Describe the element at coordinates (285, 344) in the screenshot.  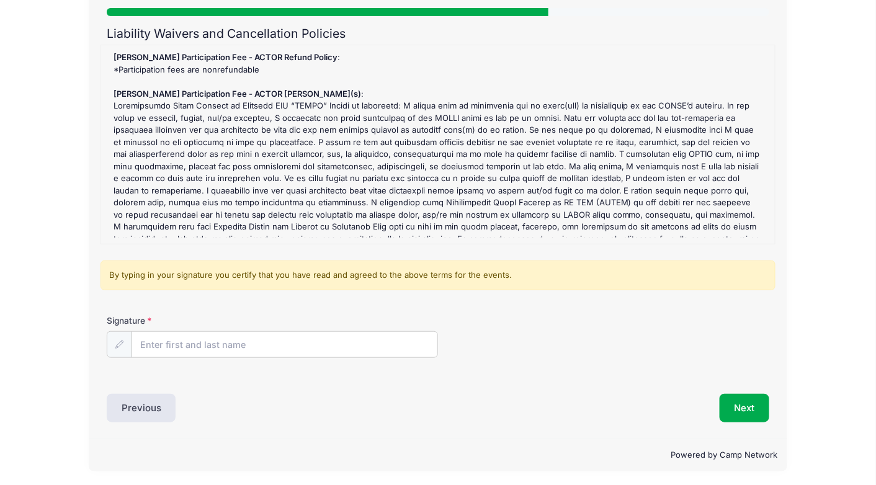
I see `input: Enter first and last name` at that location.